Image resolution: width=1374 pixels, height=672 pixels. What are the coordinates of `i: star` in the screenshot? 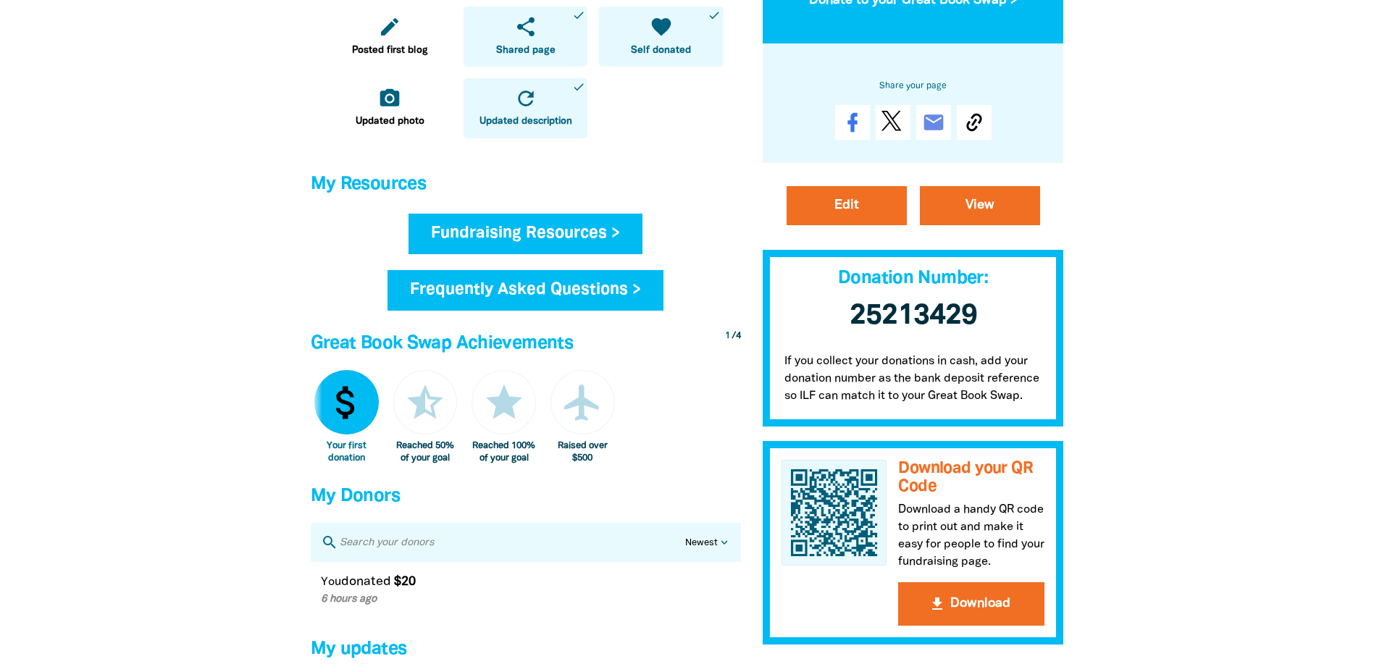 It's located at (504, 403).